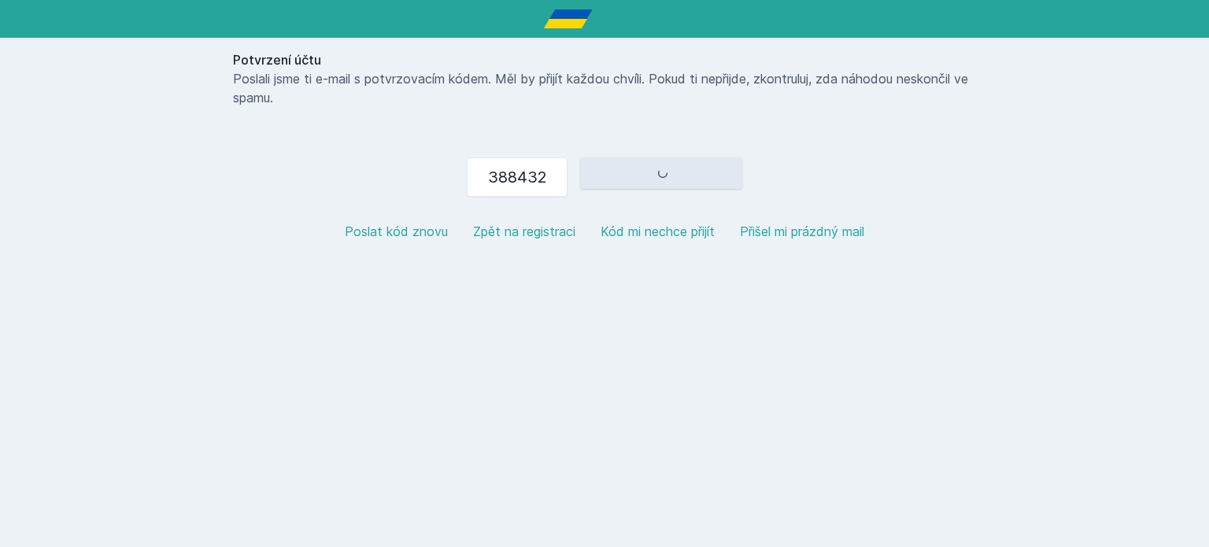 The image size is (1209, 547). I want to click on h1: Potvrzení účtu, so click(605, 60).